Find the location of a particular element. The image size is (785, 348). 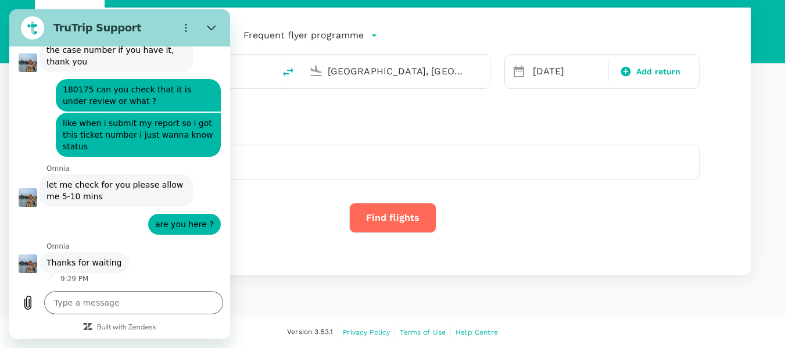

span: Add return is located at coordinates (659, 72).